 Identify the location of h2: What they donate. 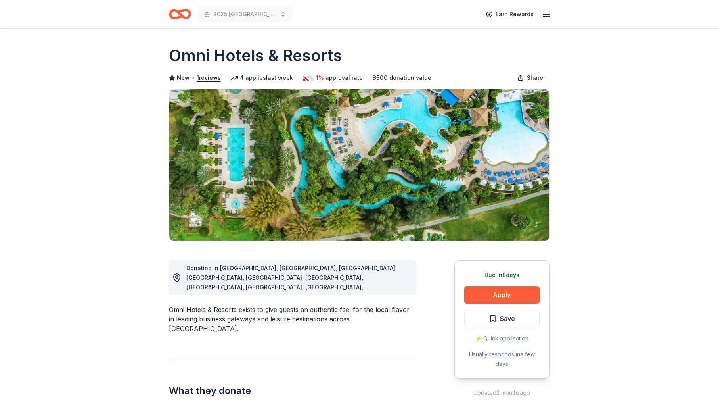
(293, 390).